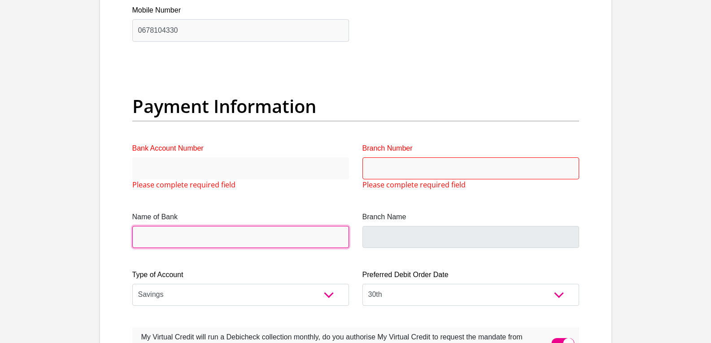 Image resolution: width=711 pixels, height=343 pixels. Describe the element at coordinates (471, 275) in the screenshot. I see `label: Preferred Debit Order Date` at that location.